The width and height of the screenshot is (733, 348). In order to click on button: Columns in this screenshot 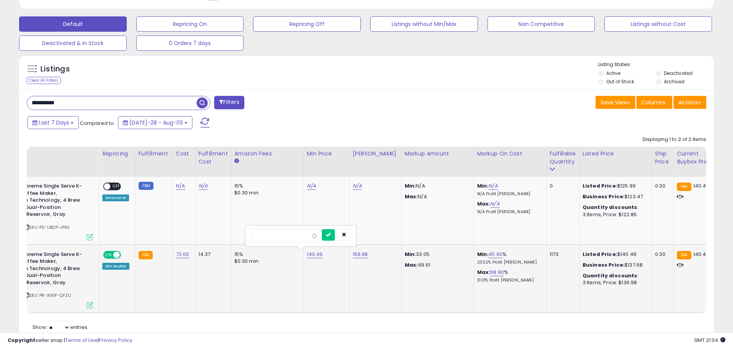, I will do `click(654, 102)`.